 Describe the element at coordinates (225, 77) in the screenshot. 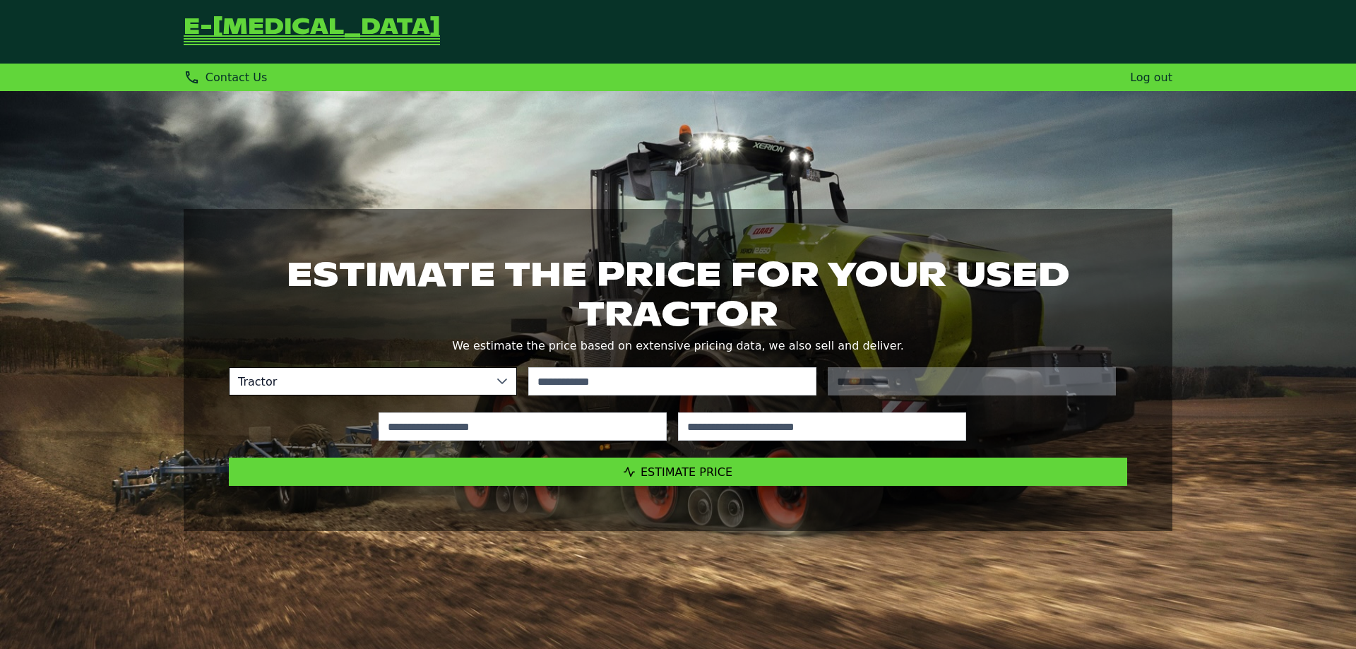

I see `div: Contact Us` at that location.